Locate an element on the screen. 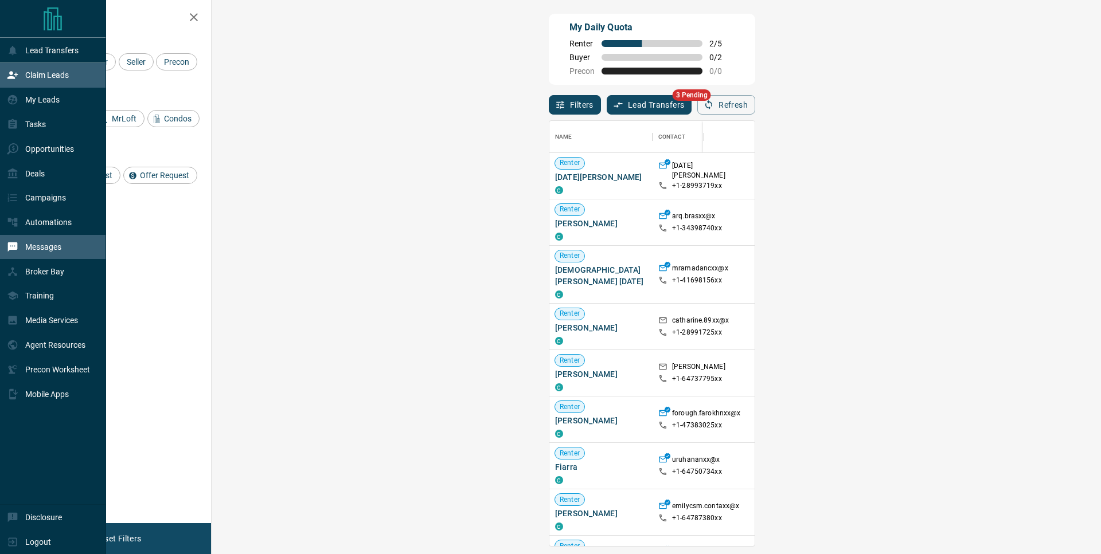  span: 2 / 5 is located at coordinates (722, 44).